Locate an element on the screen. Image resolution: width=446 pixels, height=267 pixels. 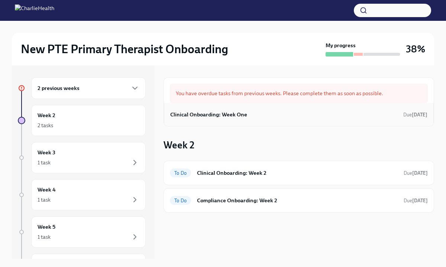
h6: Week 4 is located at coordinates (46, 190).